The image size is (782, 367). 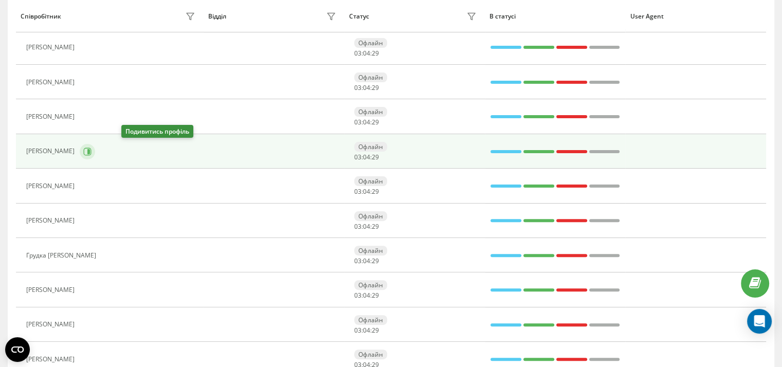 What do you see at coordinates (359, 16) in the screenshot?
I see `div: Статус` at bounding box center [359, 16].